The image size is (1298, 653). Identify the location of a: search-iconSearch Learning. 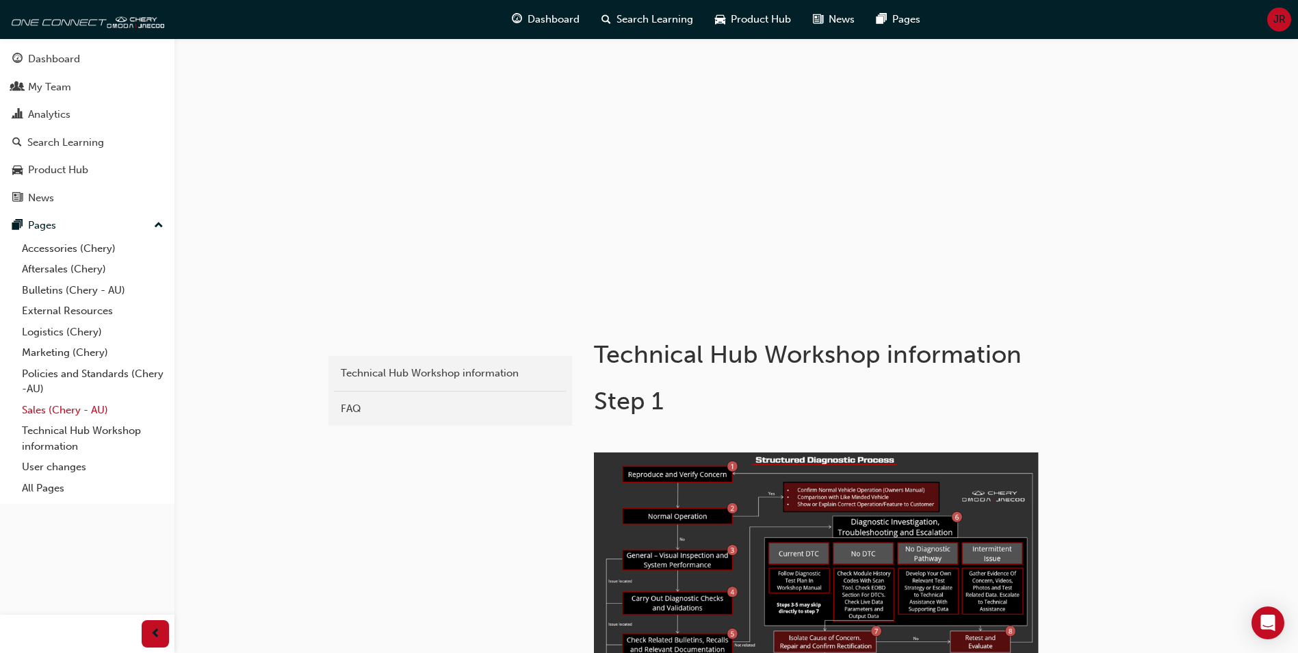
(647, 19).